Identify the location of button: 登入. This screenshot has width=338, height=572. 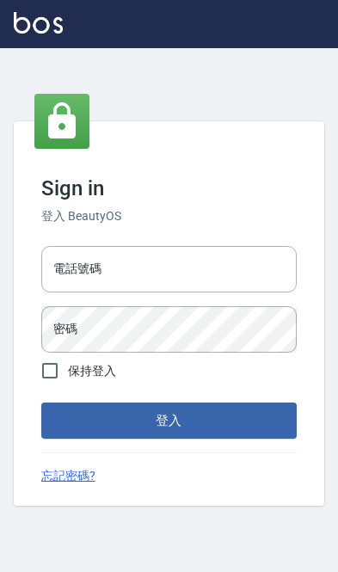
(169, 421).